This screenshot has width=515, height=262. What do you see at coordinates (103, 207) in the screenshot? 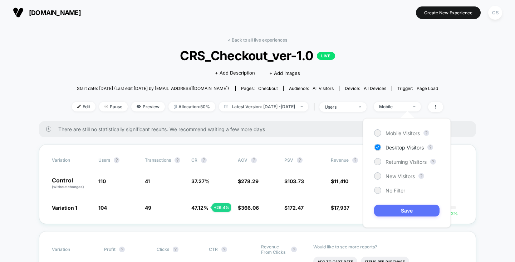
I see `span: 104` at bounding box center [103, 207].